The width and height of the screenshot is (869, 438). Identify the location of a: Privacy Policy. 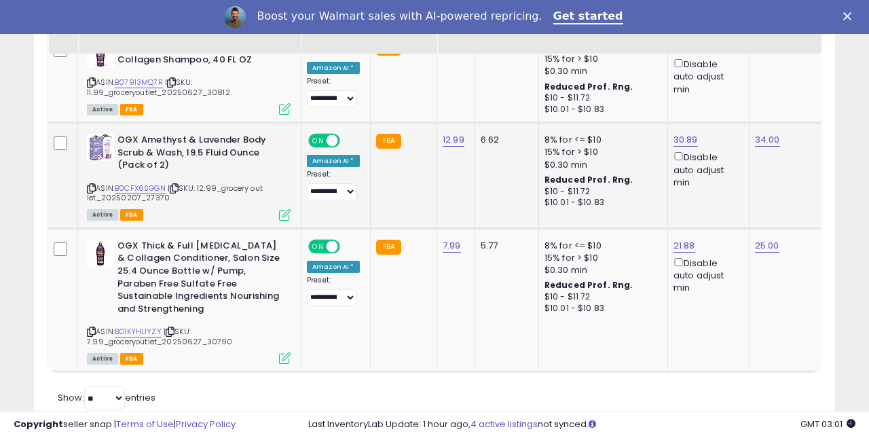
(206, 424).